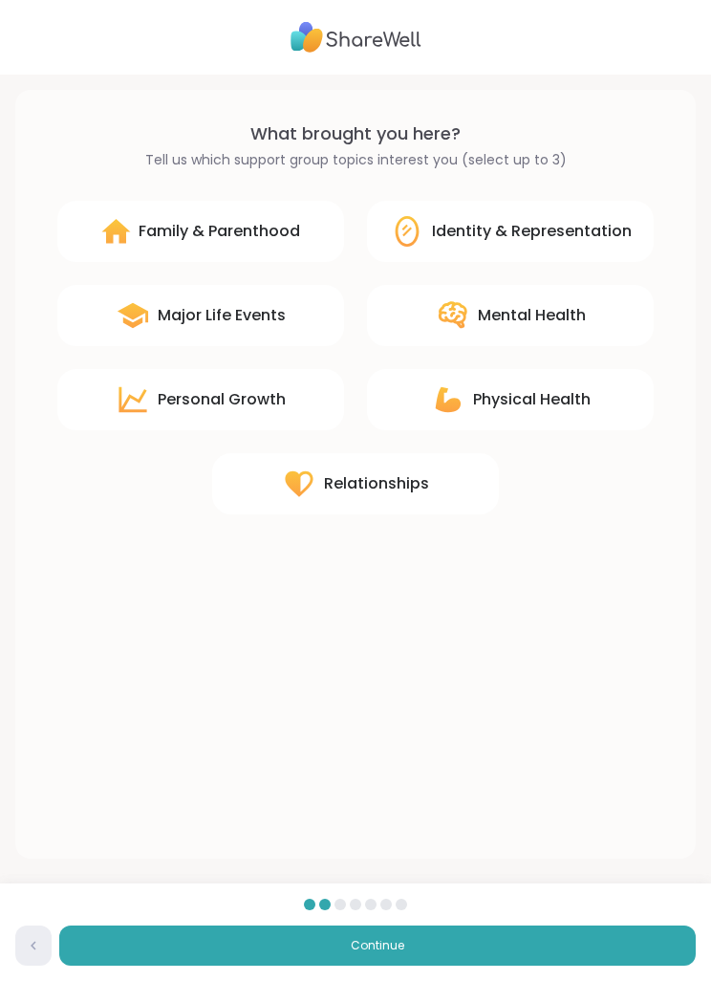  Describe the element at coordinates (377, 484) in the screenshot. I see `div: Relationships` at that location.